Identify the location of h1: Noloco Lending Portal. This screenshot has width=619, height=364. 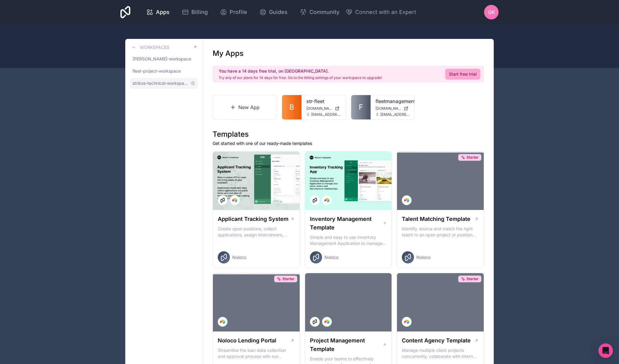
(247, 340).